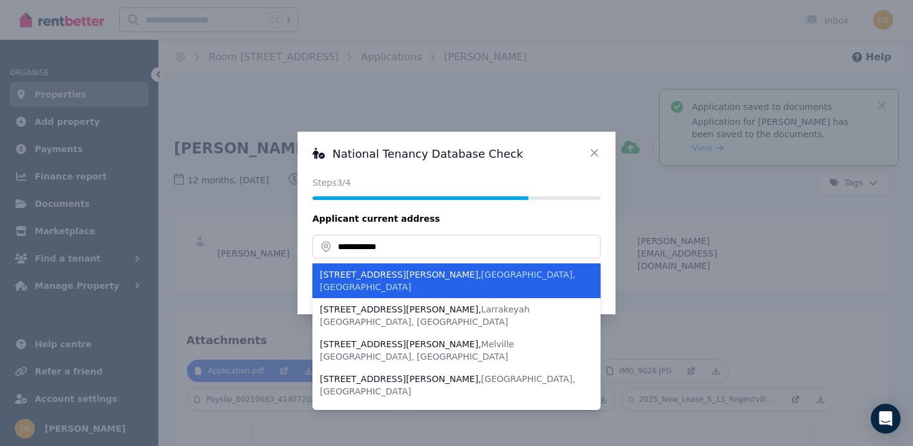 Image resolution: width=913 pixels, height=446 pixels. Describe the element at coordinates (457, 219) in the screenshot. I see `legend: Applicant current address` at that location.